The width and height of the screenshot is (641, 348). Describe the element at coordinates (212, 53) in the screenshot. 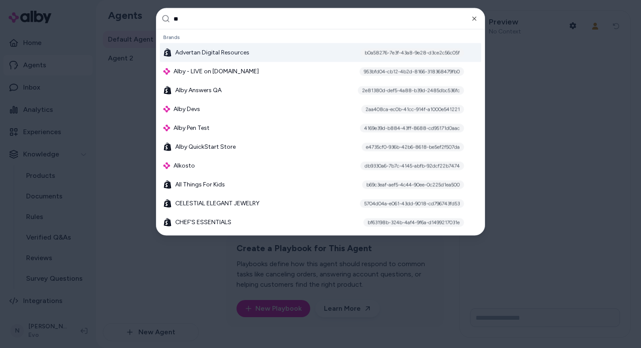

I see `span: Advertan Digital Resources` at that location.